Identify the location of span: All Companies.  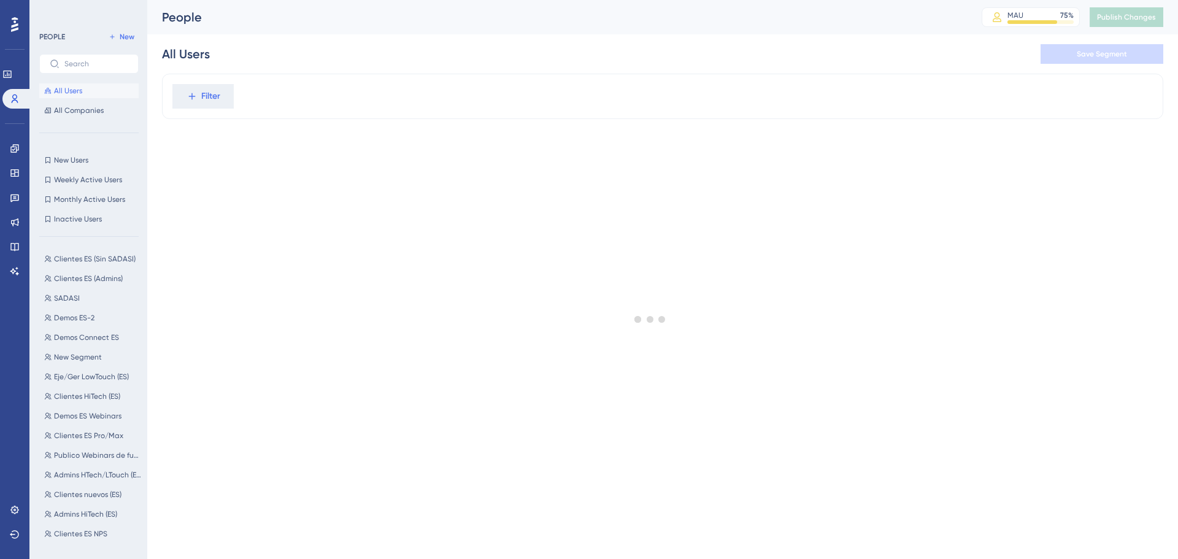
(79, 110).